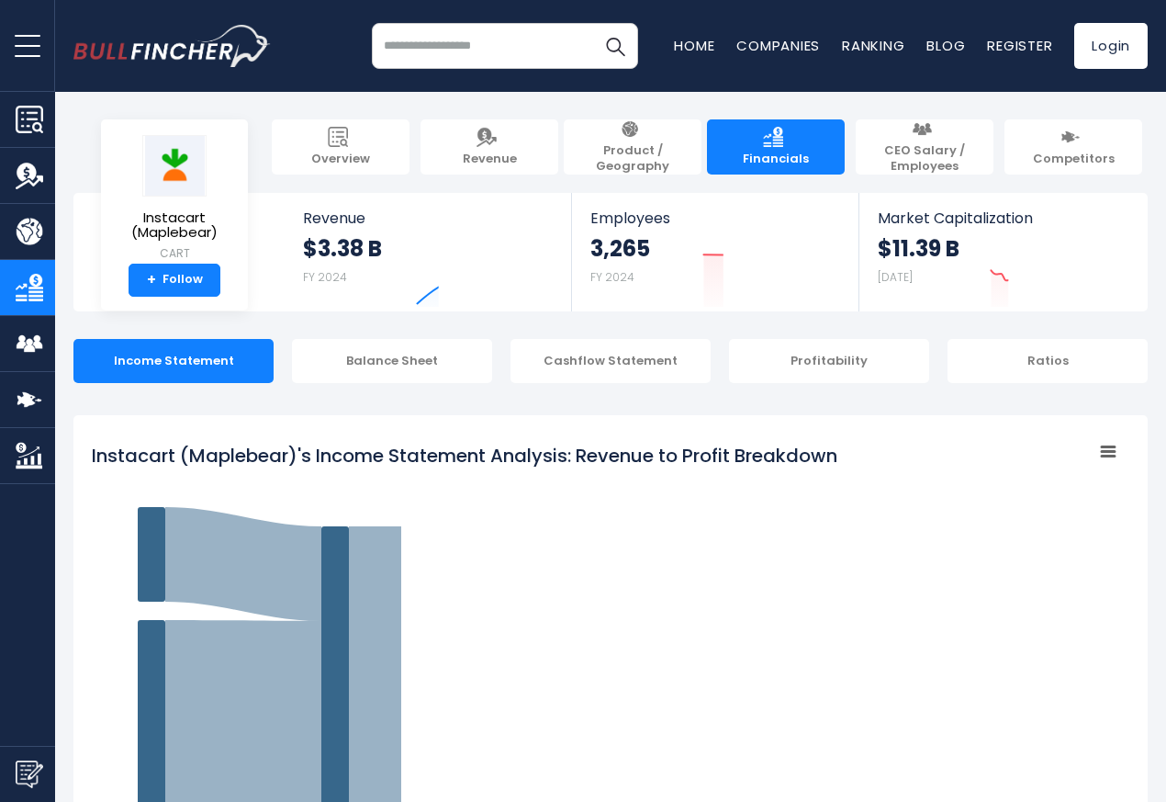  What do you see at coordinates (174, 361) in the screenshot?
I see `div: Income Statement` at bounding box center [174, 361].